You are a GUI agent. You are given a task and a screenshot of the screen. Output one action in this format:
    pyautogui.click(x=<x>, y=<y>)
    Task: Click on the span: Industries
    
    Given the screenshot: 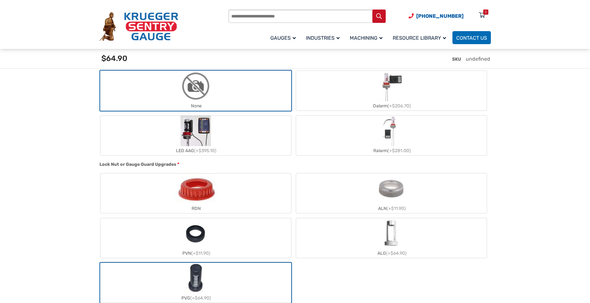 What is the action you would take?
    pyautogui.click(x=323, y=38)
    